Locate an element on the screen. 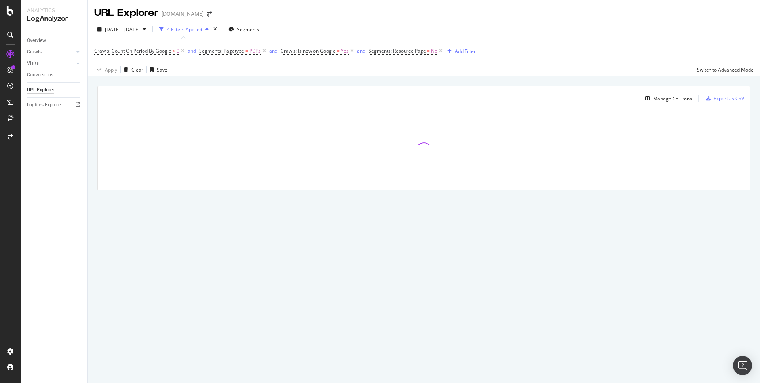 The image size is (760, 383). div: 4 Filters Applied is located at coordinates (184, 29).